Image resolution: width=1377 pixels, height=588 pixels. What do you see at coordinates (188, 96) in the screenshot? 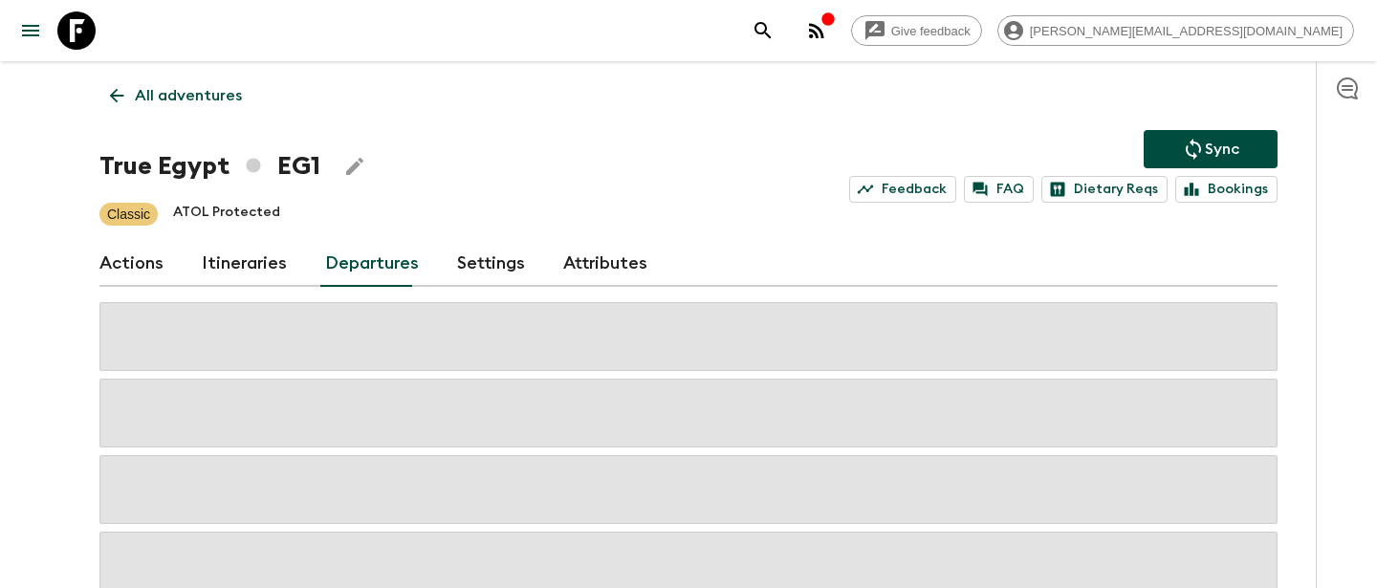
I see `p: All adventures` at bounding box center [188, 96].